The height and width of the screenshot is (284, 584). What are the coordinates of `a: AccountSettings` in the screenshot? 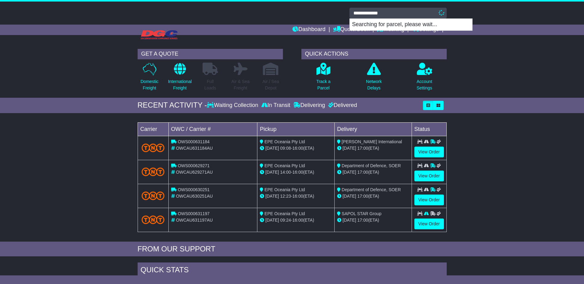 It's located at (424, 78).